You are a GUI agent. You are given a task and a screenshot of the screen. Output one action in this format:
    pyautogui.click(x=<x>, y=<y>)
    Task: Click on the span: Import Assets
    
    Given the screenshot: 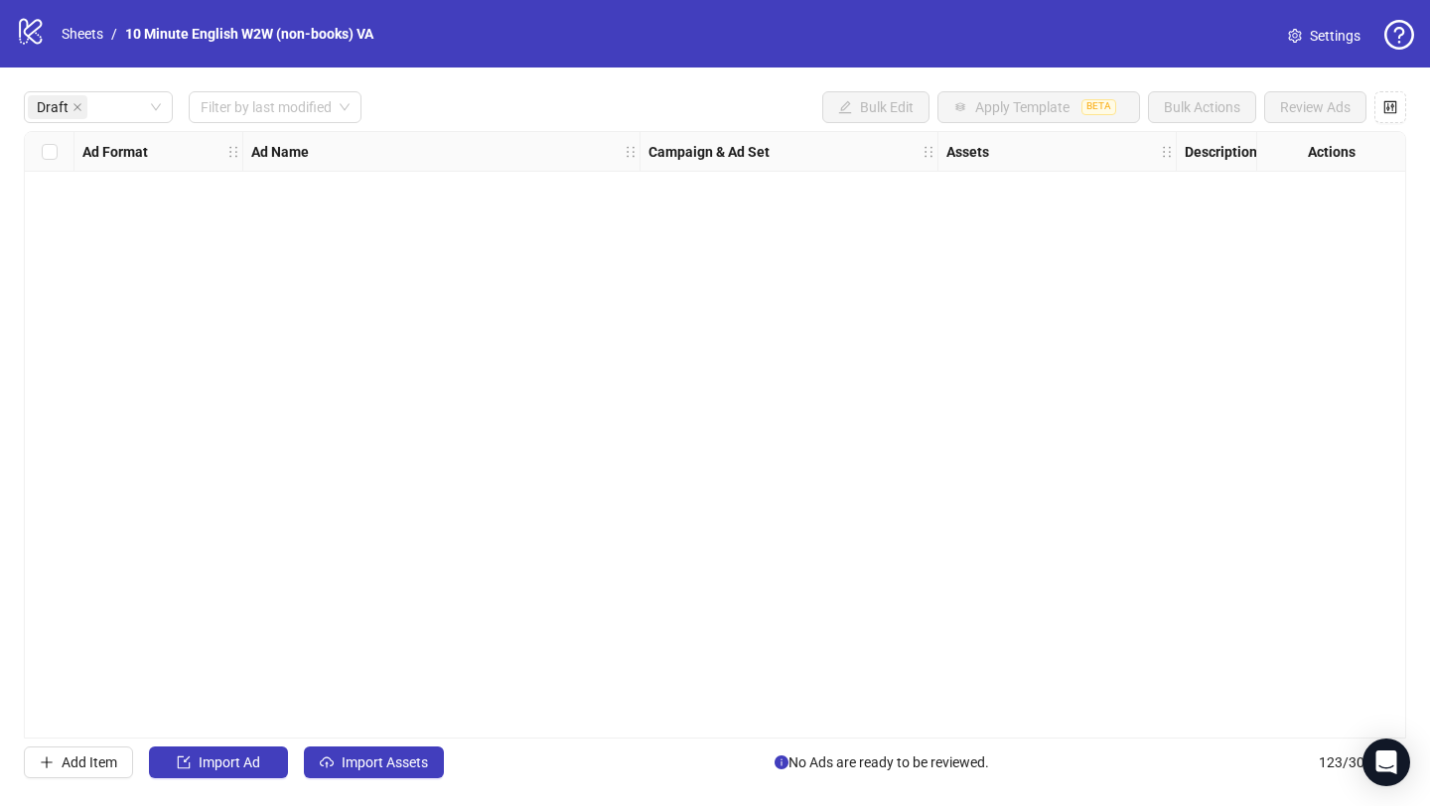 What is the action you would take?
    pyautogui.click(x=384, y=762)
    